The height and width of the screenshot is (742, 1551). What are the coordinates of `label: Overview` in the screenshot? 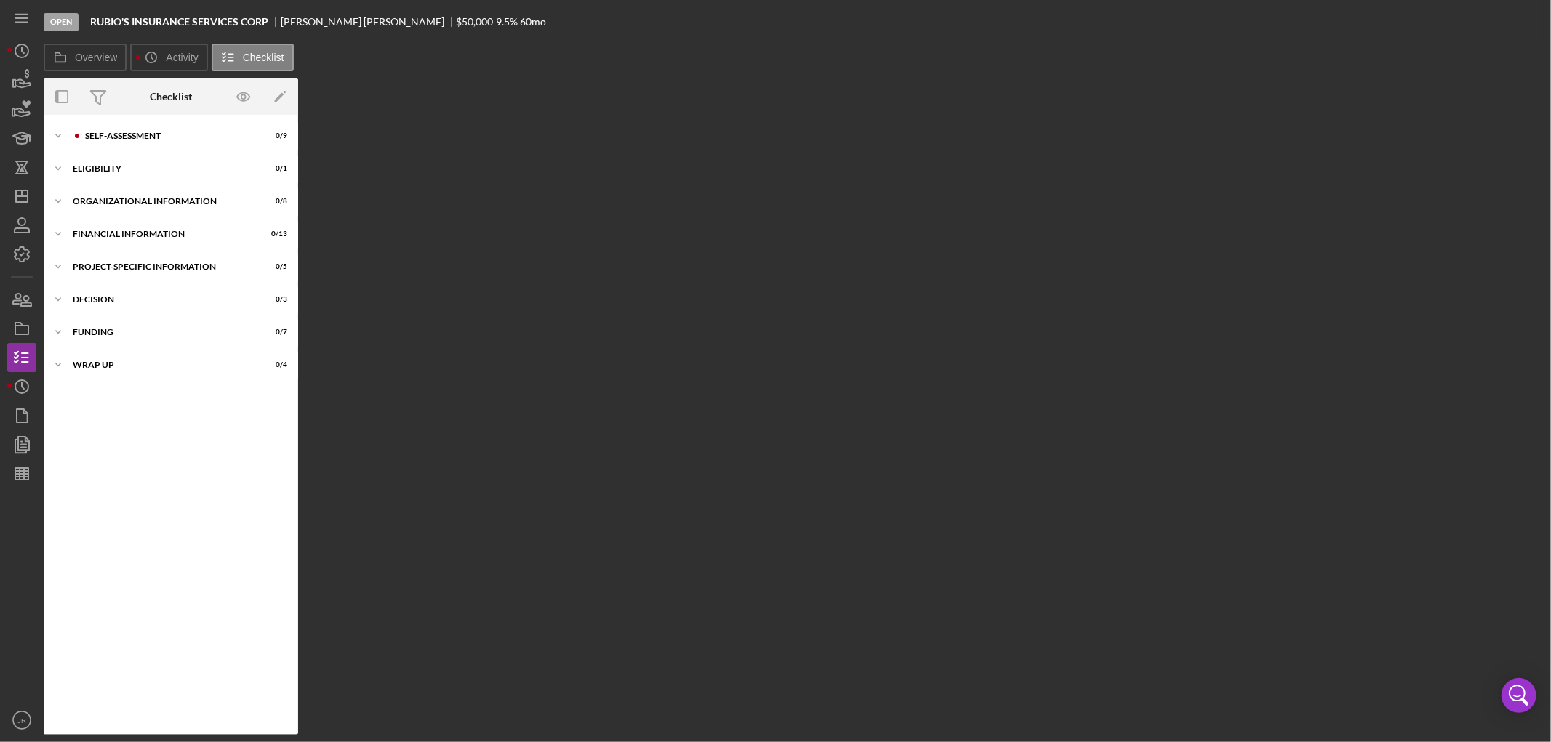 It's located at (96, 57).